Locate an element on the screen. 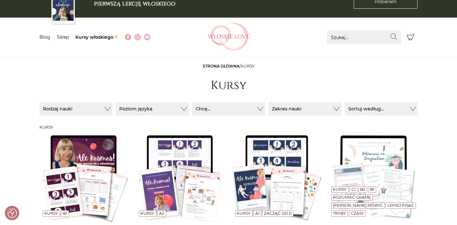 The width and height of the screenshot is (457, 225). a: C1 is located at coordinates (353, 189).